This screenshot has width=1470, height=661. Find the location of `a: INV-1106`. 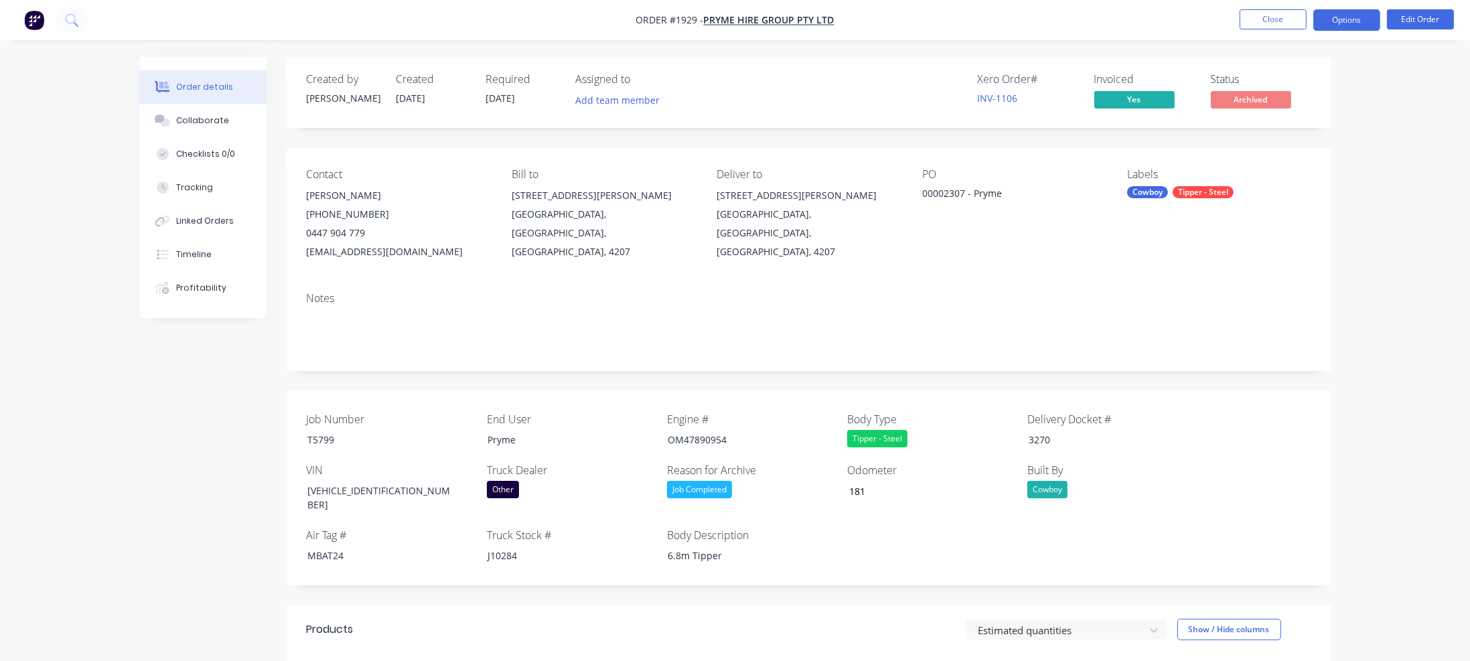

a: INV-1106 is located at coordinates (998, 98).